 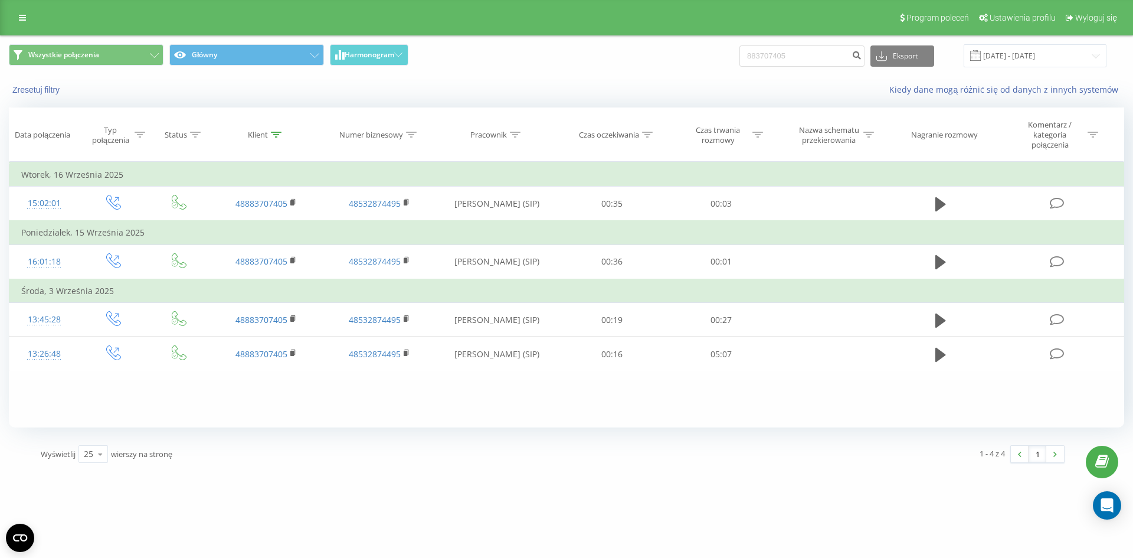 What do you see at coordinates (1038, 454) in the screenshot?
I see `a: 1` at bounding box center [1038, 454].